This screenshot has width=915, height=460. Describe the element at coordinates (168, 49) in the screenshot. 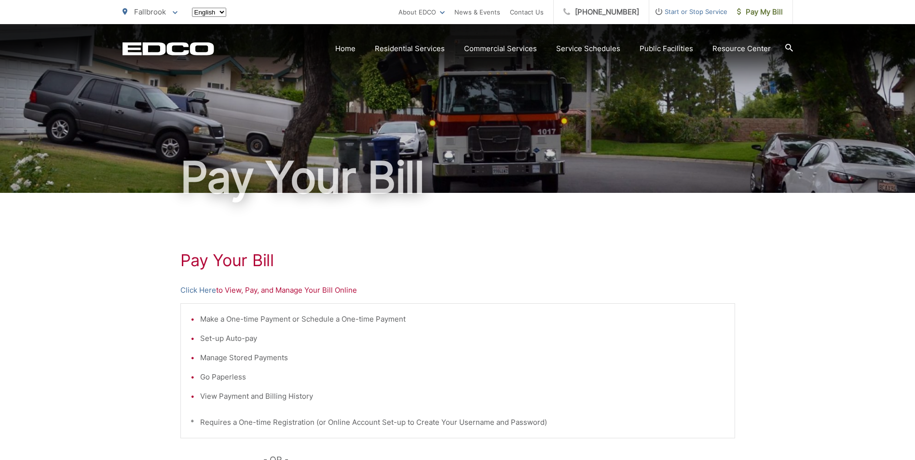

I see `a: EDCD logo. Return to the homepage.` at that location.